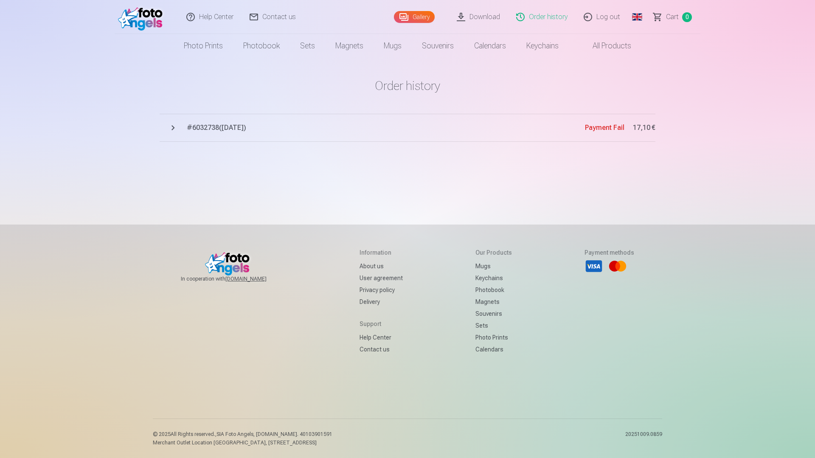 The image size is (815, 458). I want to click on span: In cooperation with, so click(234, 279).